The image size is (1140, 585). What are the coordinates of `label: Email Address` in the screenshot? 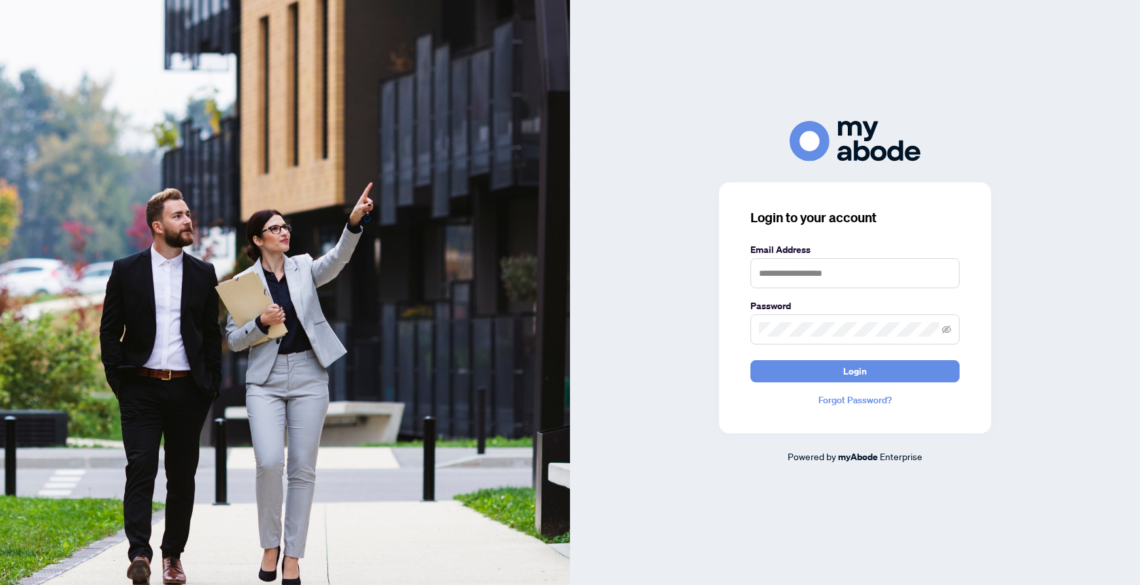 It's located at (855, 250).